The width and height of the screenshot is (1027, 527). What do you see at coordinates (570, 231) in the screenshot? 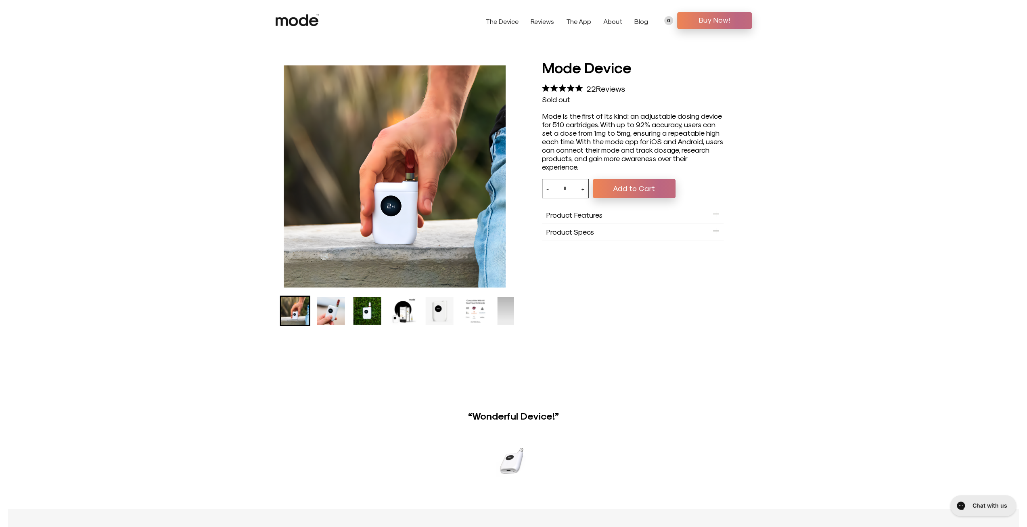
I see `span: Product Specs` at bounding box center [570, 231].